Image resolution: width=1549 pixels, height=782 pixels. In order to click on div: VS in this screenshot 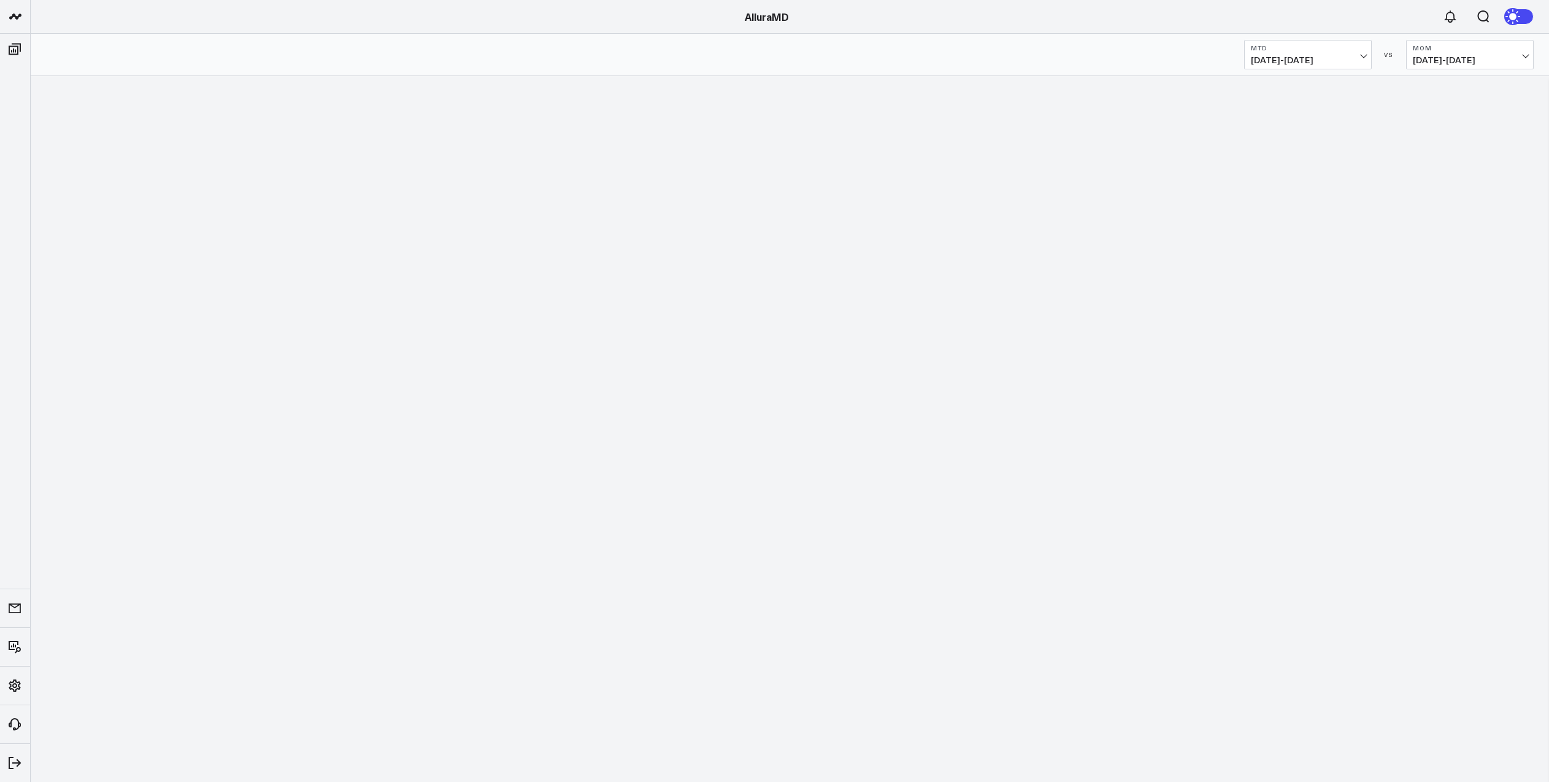, I will do `click(1389, 55)`.